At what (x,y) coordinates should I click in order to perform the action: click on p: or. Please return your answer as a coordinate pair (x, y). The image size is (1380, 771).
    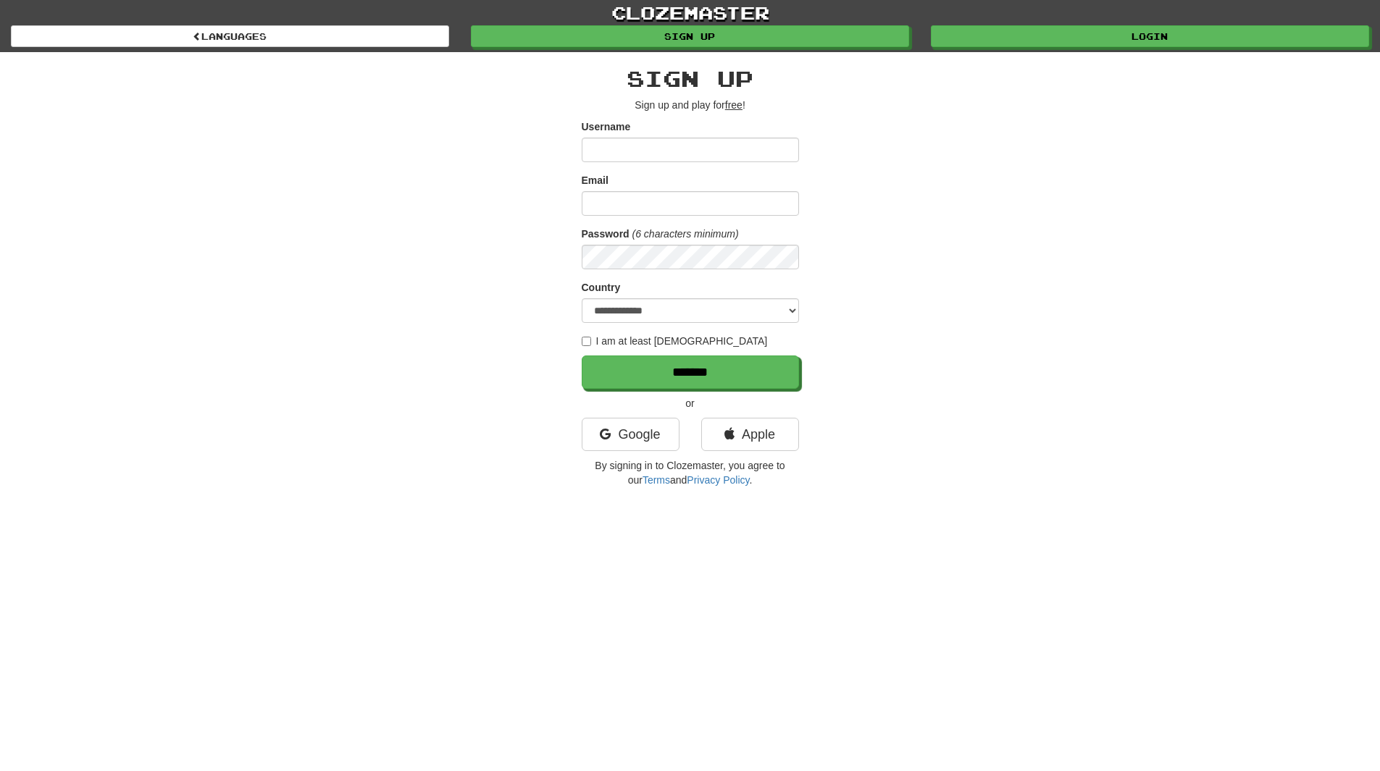
    Looking at the image, I should click on (690, 403).